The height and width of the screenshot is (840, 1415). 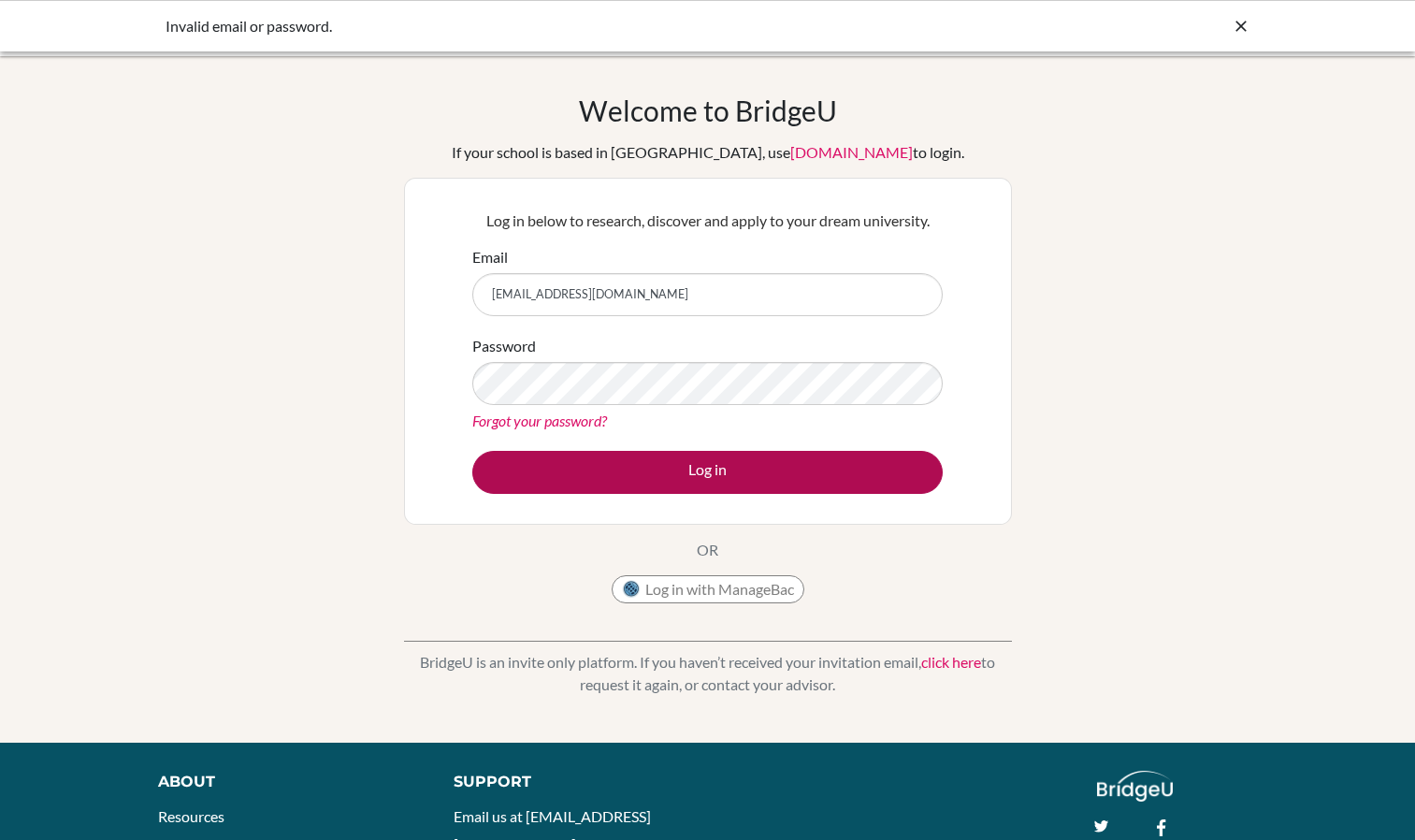 I want to click on p: BridgeU is an invite only platform. If you haven’t received your invitation email, to request it ..., so click(x=708, y=674).